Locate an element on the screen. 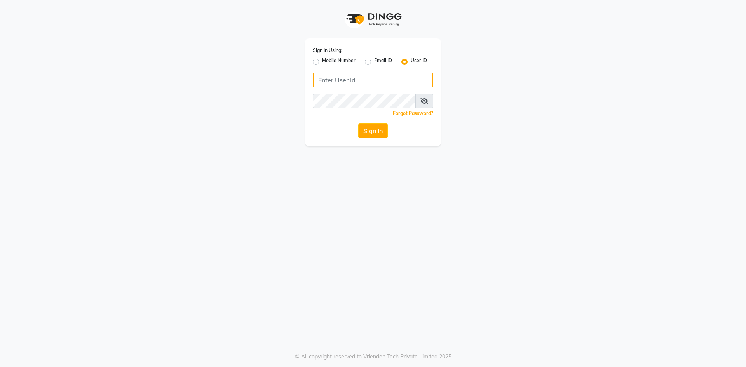  button: Sign In is located at coordinates (373, 131).